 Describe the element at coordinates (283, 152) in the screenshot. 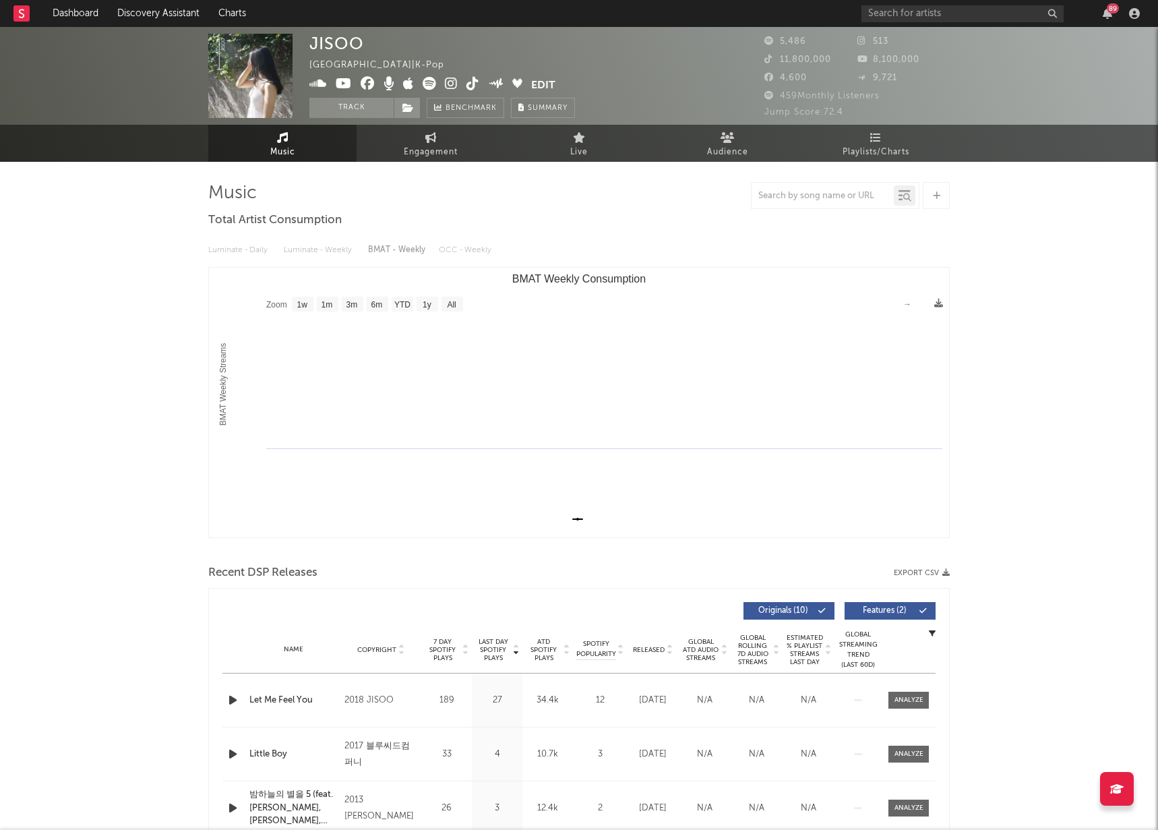

I see `span: Music` at that location.